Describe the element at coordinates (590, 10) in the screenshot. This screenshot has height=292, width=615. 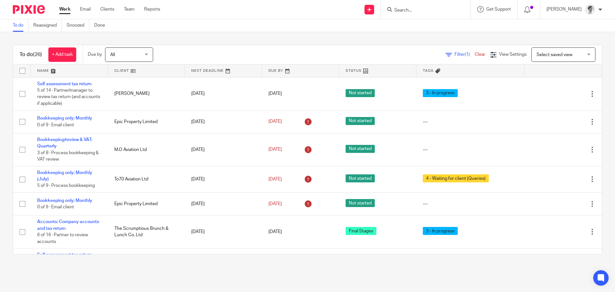
I see `img: Adam_2025.jpg` at that location.